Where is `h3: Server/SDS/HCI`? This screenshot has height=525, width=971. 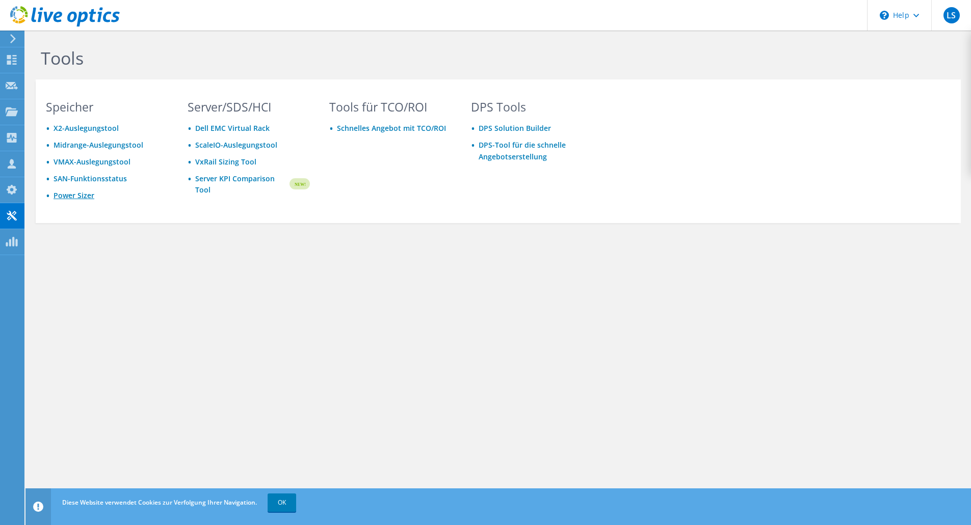 h3: Server/SDS/HCI is located at coordinates (249, 107).